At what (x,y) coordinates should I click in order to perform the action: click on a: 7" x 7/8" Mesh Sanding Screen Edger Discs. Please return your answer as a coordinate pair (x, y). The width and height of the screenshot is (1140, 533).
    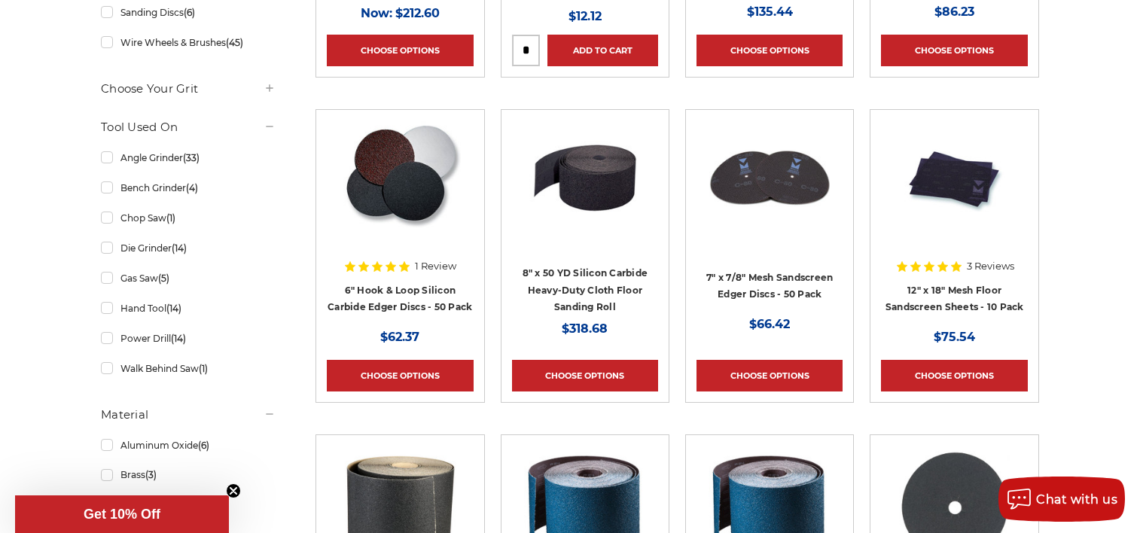
    Looking at the image, I should click on (770, 194).